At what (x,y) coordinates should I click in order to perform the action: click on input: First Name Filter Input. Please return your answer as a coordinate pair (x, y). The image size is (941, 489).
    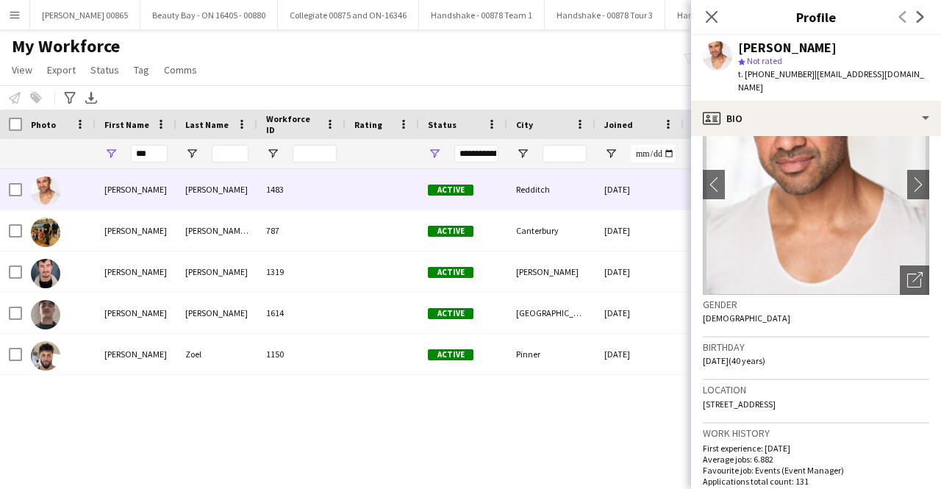
    Looking at the image, I should click on (149, 154).